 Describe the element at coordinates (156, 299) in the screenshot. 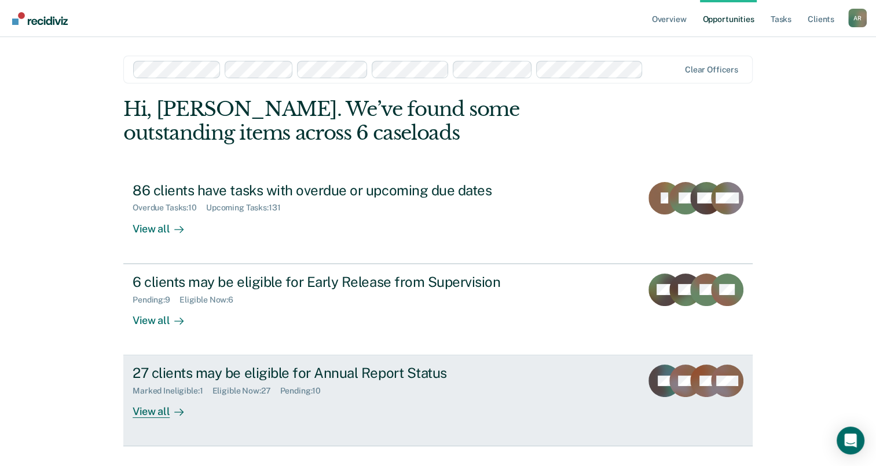

I see `div: Pending : 9` at that location.